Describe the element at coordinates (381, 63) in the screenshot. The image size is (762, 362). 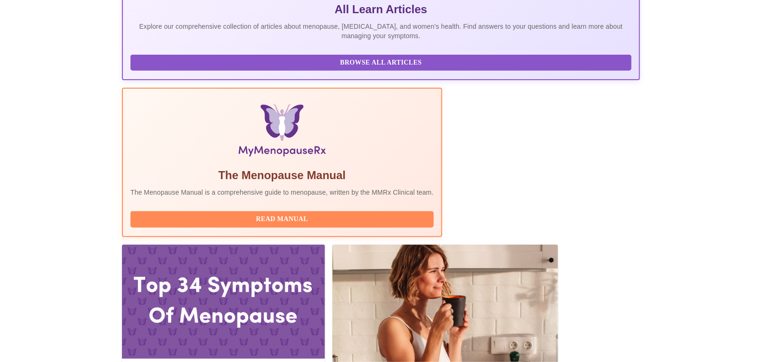
I see `button: Browse All Articles` at that location.